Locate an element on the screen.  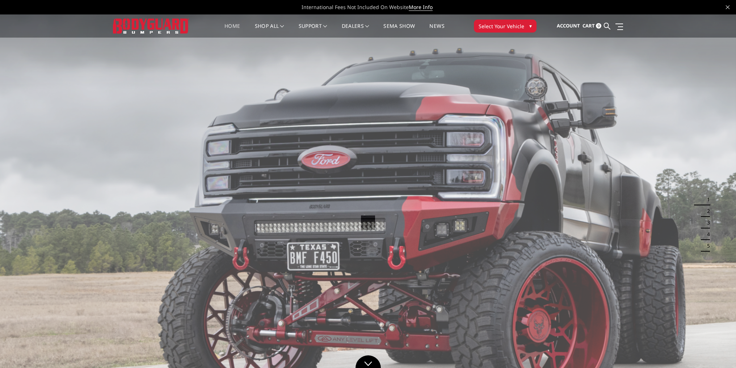
button: 2 of 5 is located at coordinates (706, 211).